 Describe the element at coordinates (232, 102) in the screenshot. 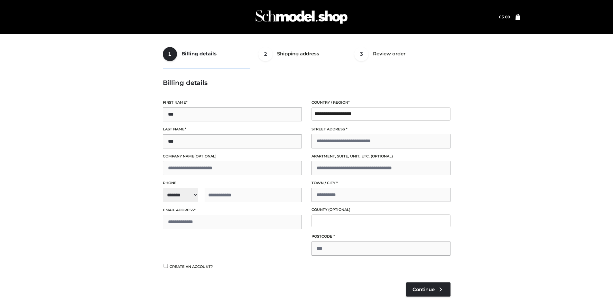

I see `label: First name` at that location.